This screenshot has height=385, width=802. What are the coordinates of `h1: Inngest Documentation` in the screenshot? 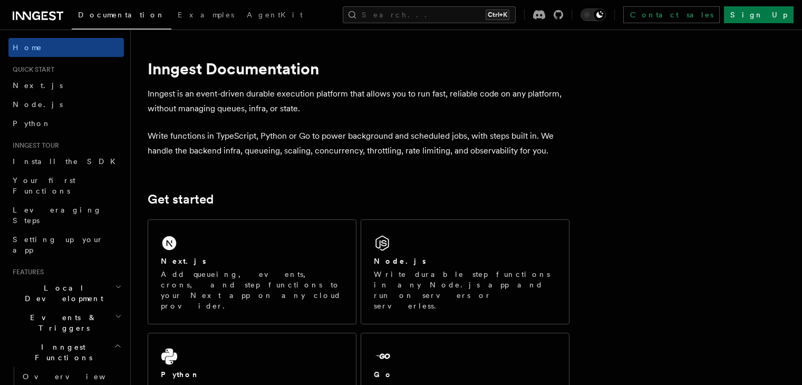 It's located at (359, 69).